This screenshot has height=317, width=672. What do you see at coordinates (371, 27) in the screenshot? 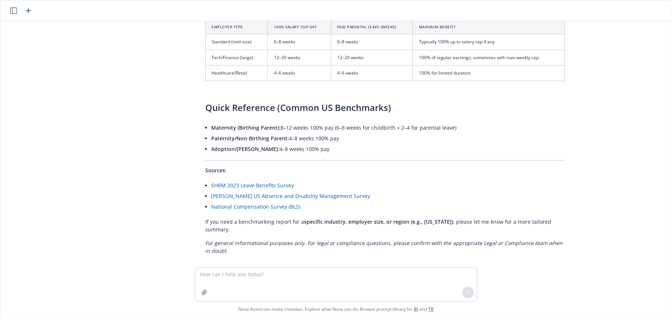
I see `th: Paid Parental Leave (weeks)` at bounding box center [371, 27].